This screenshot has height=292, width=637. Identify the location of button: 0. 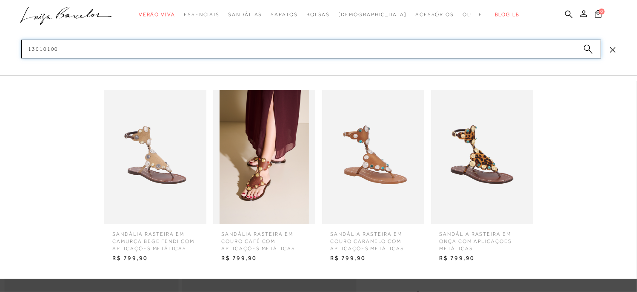
(599, 15).